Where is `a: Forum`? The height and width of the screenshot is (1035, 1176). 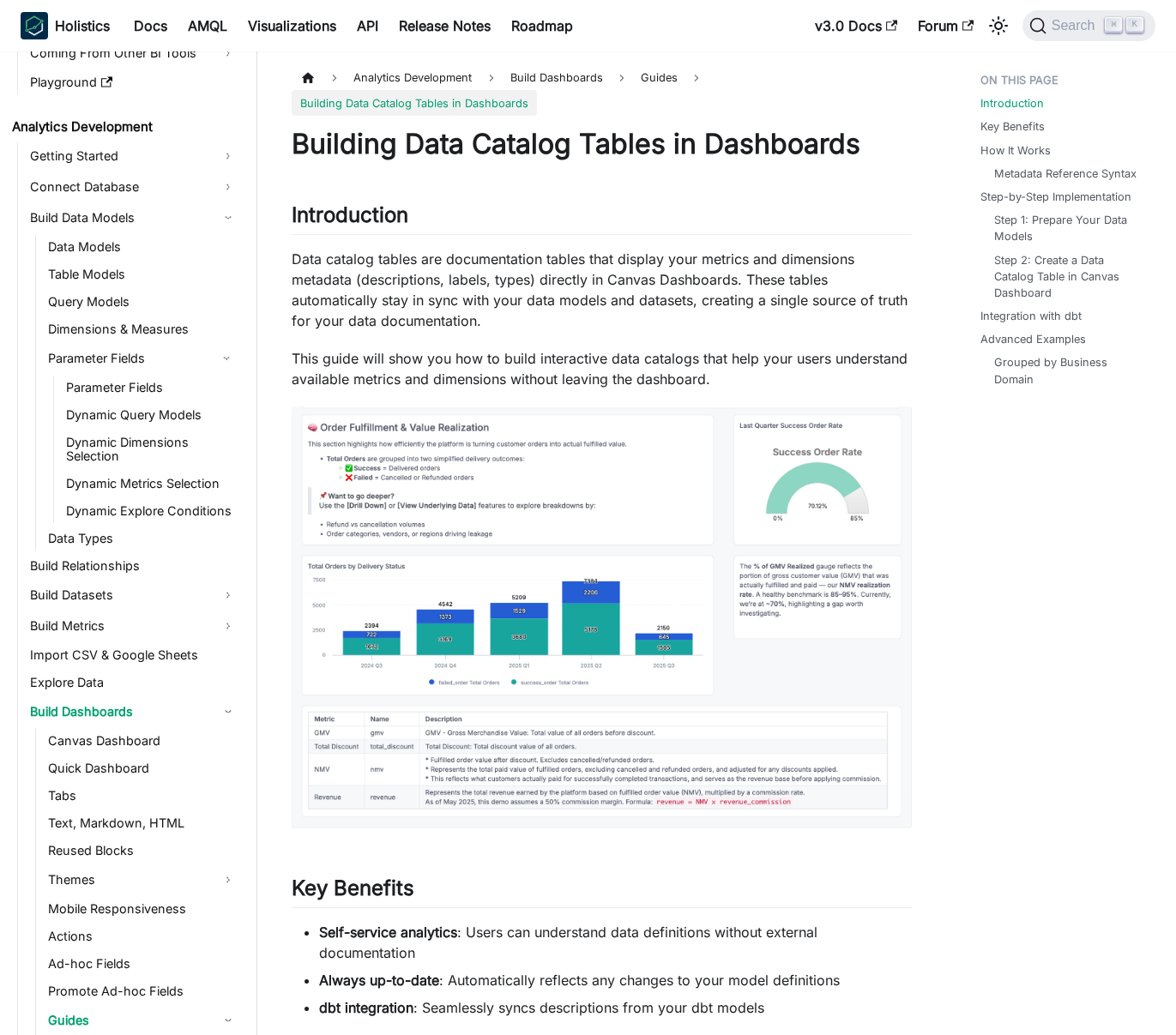 a: Forum is located at coordinates (945, 26).